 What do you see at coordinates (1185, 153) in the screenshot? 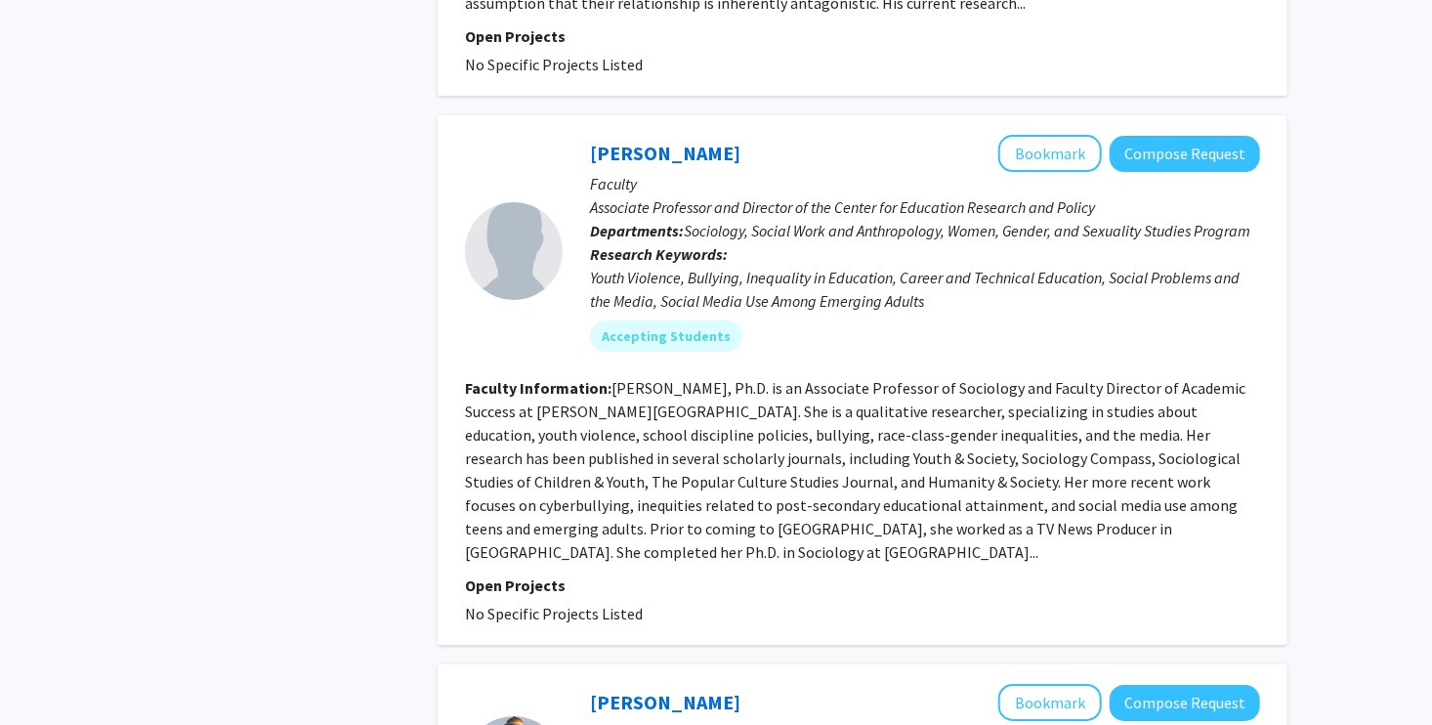
I see `button: Compose Request to Linda Waldron` at bounding box center [1185, 153].